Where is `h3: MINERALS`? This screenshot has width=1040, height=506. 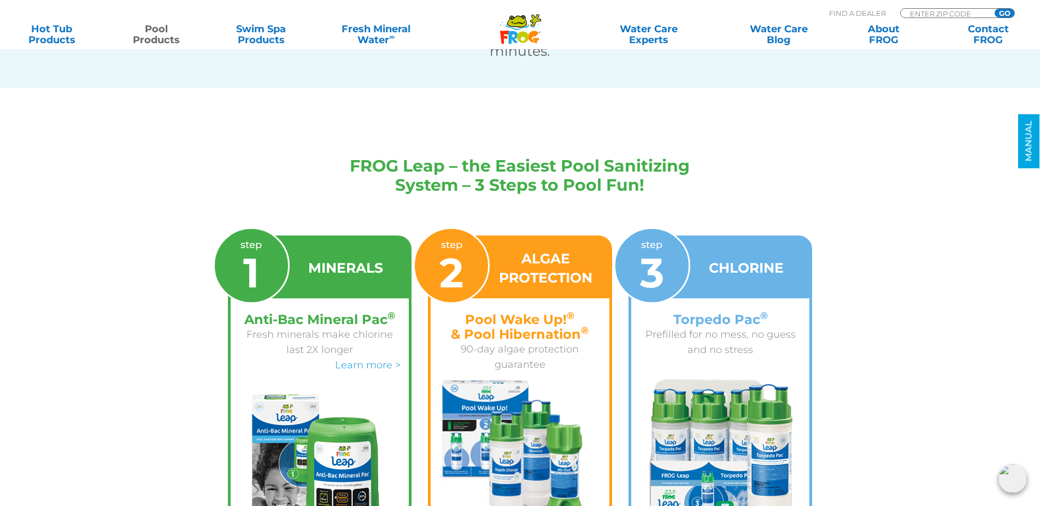 h3: MINERALS is located at coordinates (345, 268).